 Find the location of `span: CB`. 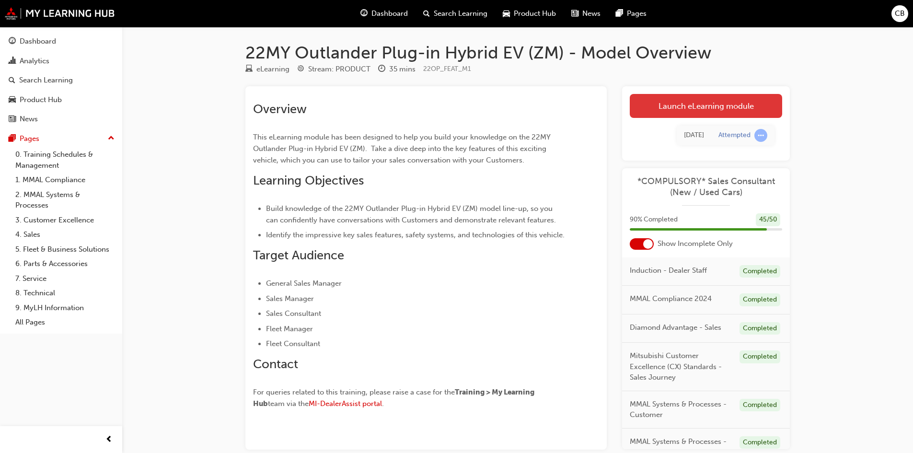

span: CB is located at coordinates (899, 13).